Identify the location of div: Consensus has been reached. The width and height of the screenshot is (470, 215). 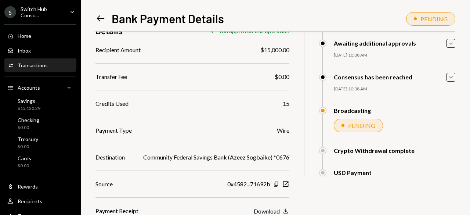
(373, 77).